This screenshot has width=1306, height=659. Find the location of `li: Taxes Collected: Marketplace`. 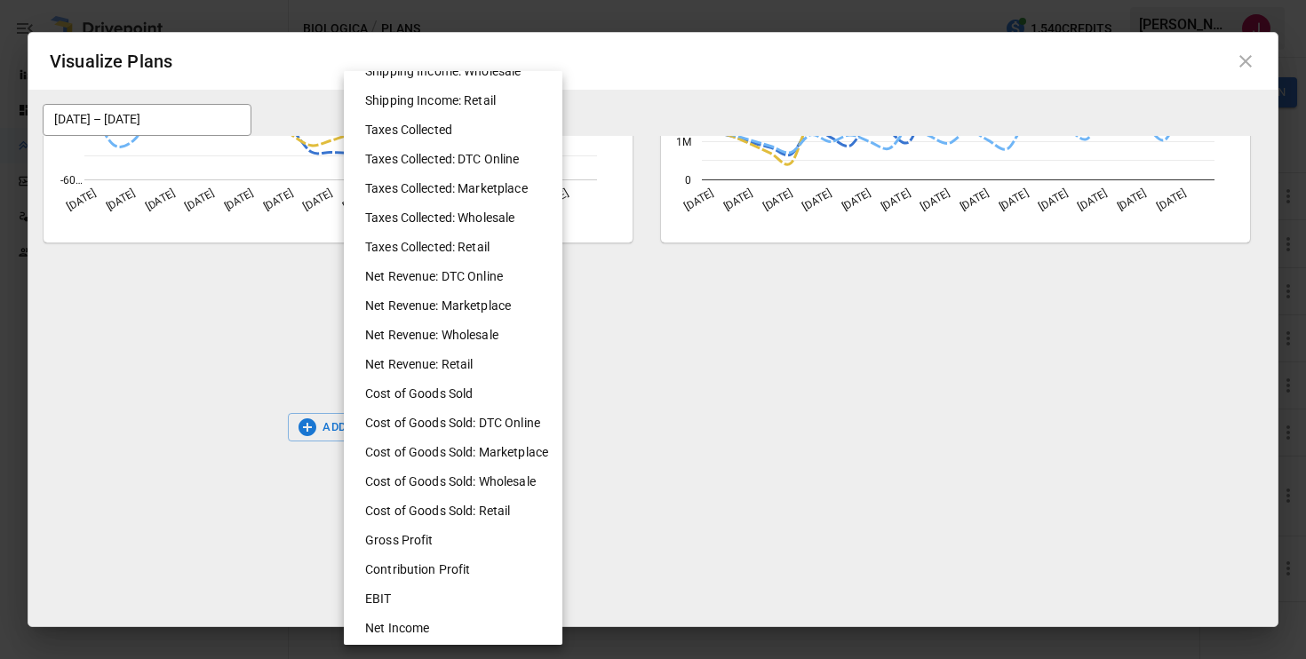

li: Taxes Collected: Marketplace is located at coordinates (460, 188).